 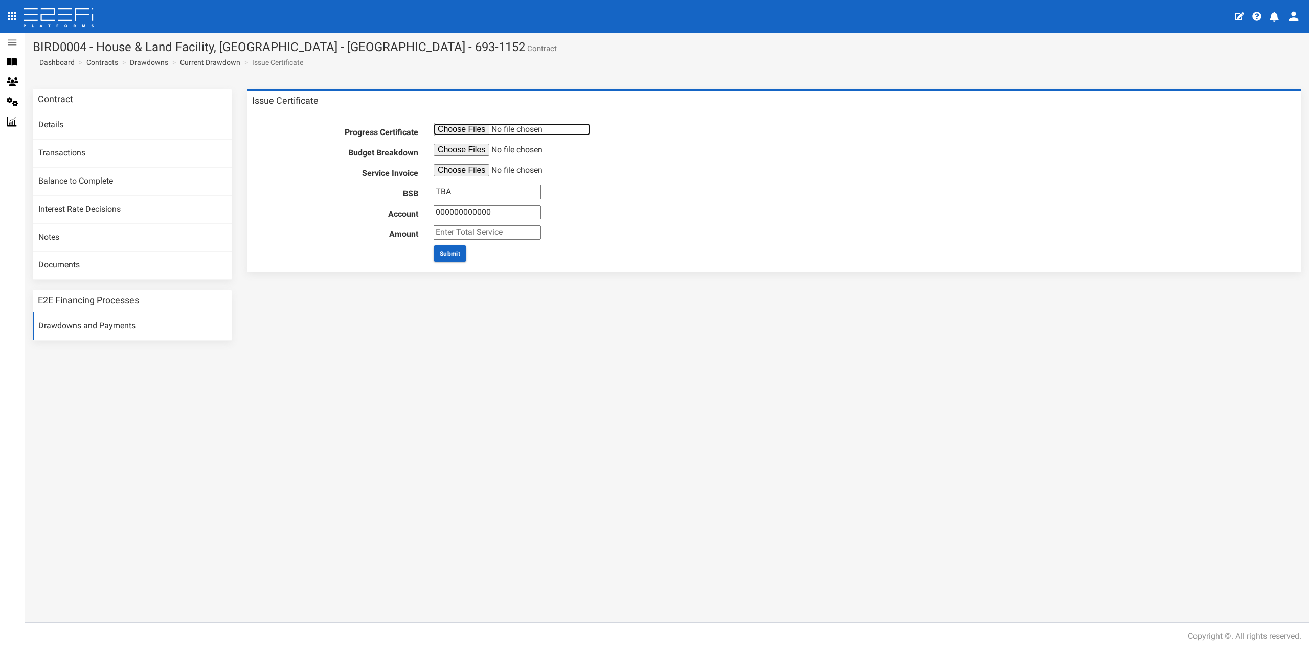 I want to click on a: Drawdowns and Payments, so click(x=132, y=326).